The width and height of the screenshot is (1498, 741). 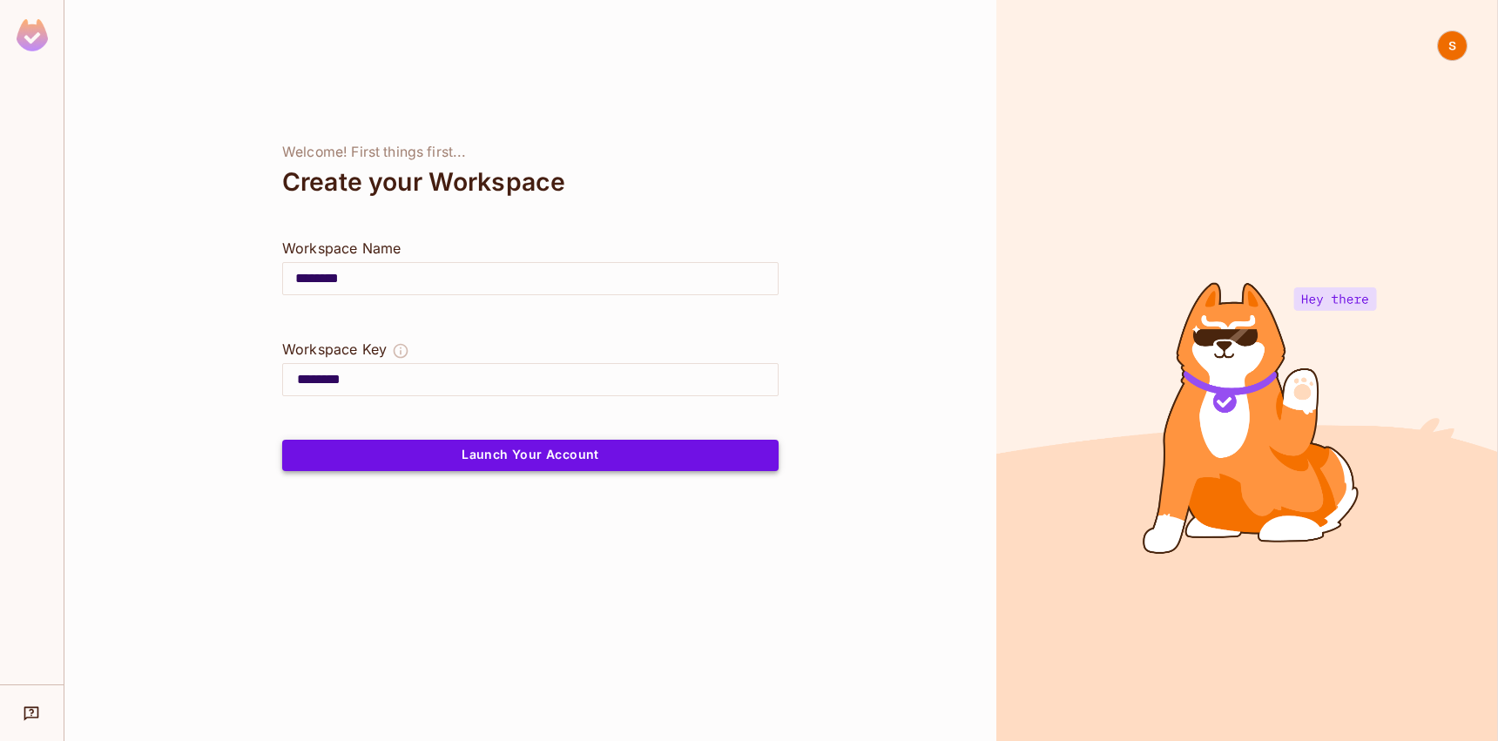 What do you see at coordinates (1452, 45) in the screenshot?
I see `img: spam mail` at bounding box center [1452, 45].